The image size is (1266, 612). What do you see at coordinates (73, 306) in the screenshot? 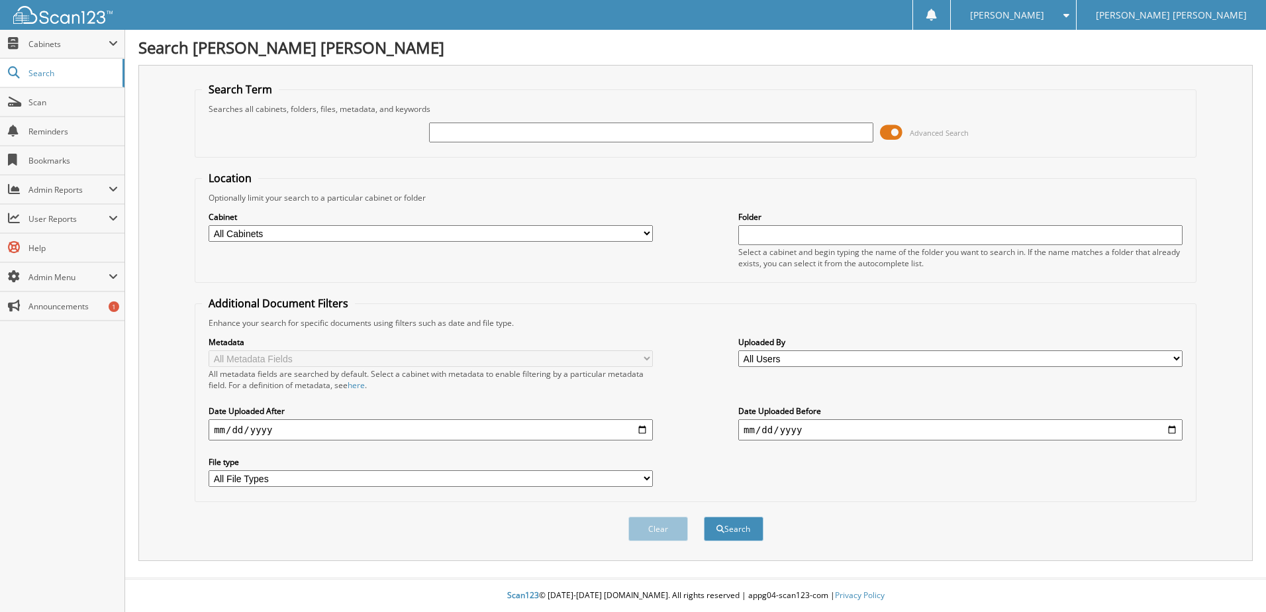
I see `span: Announcements` at bounding box center [73, 306].